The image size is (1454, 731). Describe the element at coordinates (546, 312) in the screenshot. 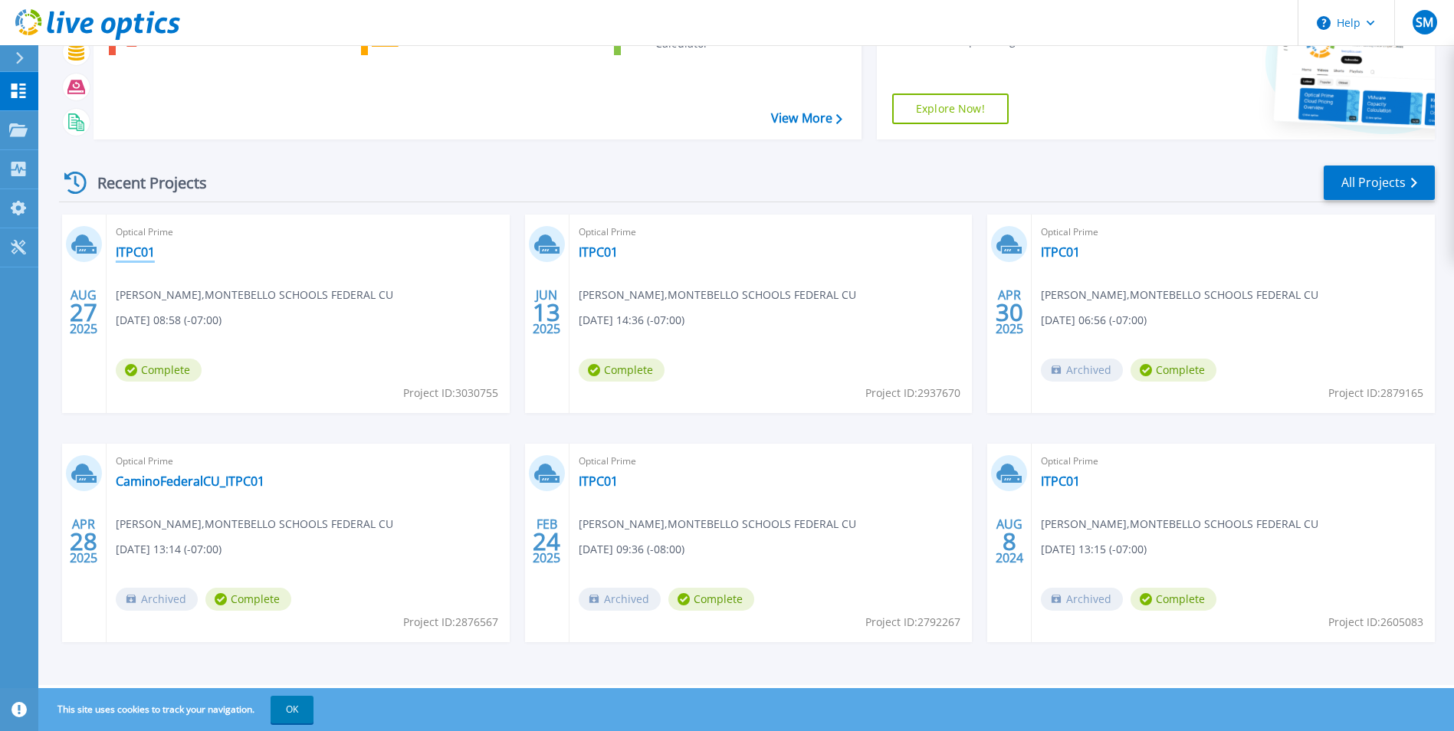

I see `div: JUN 2025` at that location.